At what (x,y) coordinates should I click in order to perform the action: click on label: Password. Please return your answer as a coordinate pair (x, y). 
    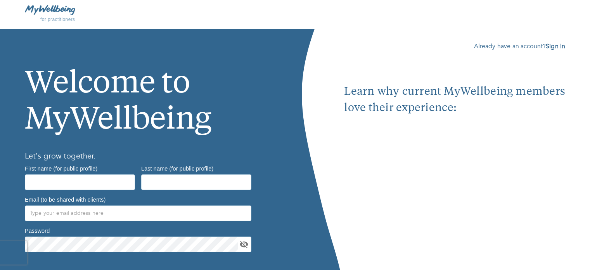
    Looking at the image, I should click on (37, 230).